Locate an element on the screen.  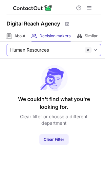
span: Clear Filter is located at coordinates (54, 139).